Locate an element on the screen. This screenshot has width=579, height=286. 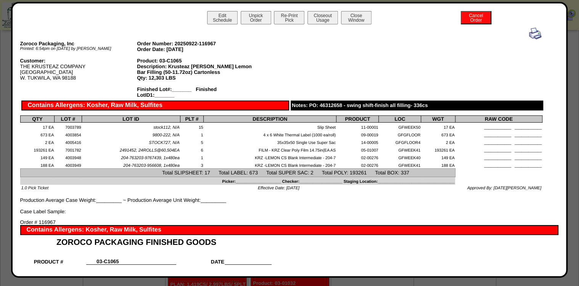
th: DESCRIPTION is located at coordinates (270, 119).